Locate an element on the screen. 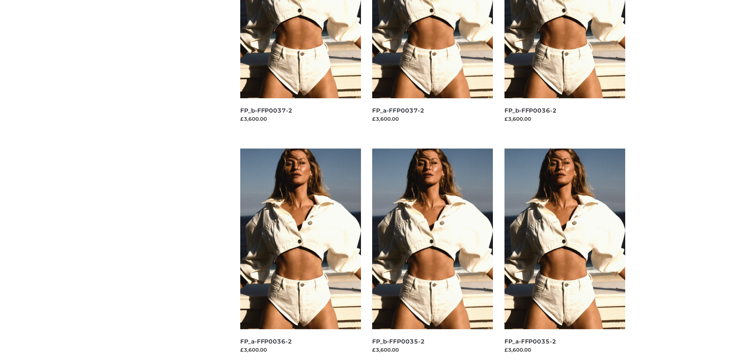 The width and height of the screenshot is (737, 364). a: FP_b-FFP0035-2 is located at coordinates (398, 341).